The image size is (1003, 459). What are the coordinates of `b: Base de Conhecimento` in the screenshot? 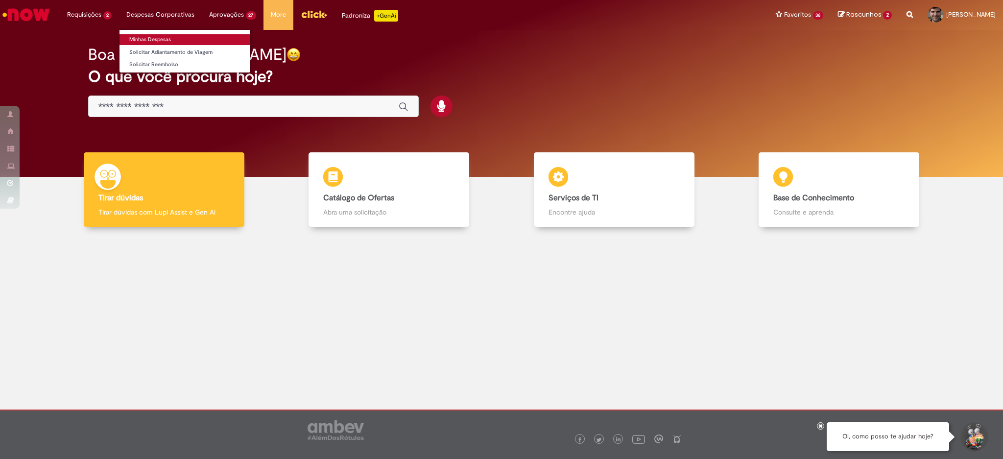 It's located at (813, 198).